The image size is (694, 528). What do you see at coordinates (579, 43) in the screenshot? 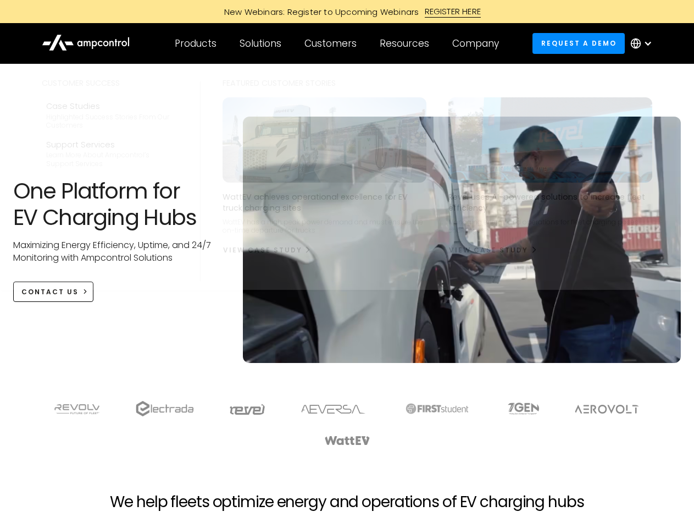
I see `a: Request a demo` at bounding box center [579, 43].